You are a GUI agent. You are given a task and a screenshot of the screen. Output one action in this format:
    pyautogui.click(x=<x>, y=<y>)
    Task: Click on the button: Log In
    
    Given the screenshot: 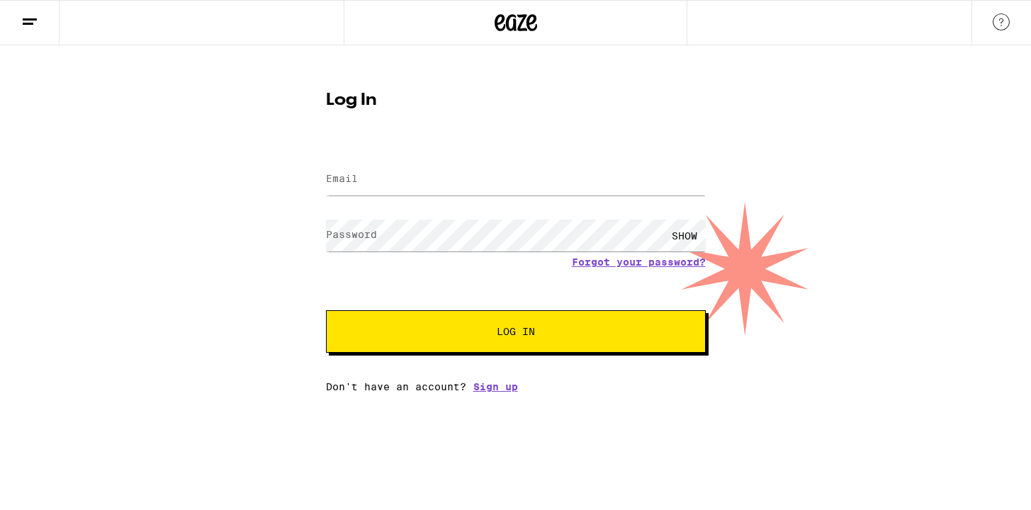 What is the action you would take?
    pyautogui.click(x=516, y=332)
    